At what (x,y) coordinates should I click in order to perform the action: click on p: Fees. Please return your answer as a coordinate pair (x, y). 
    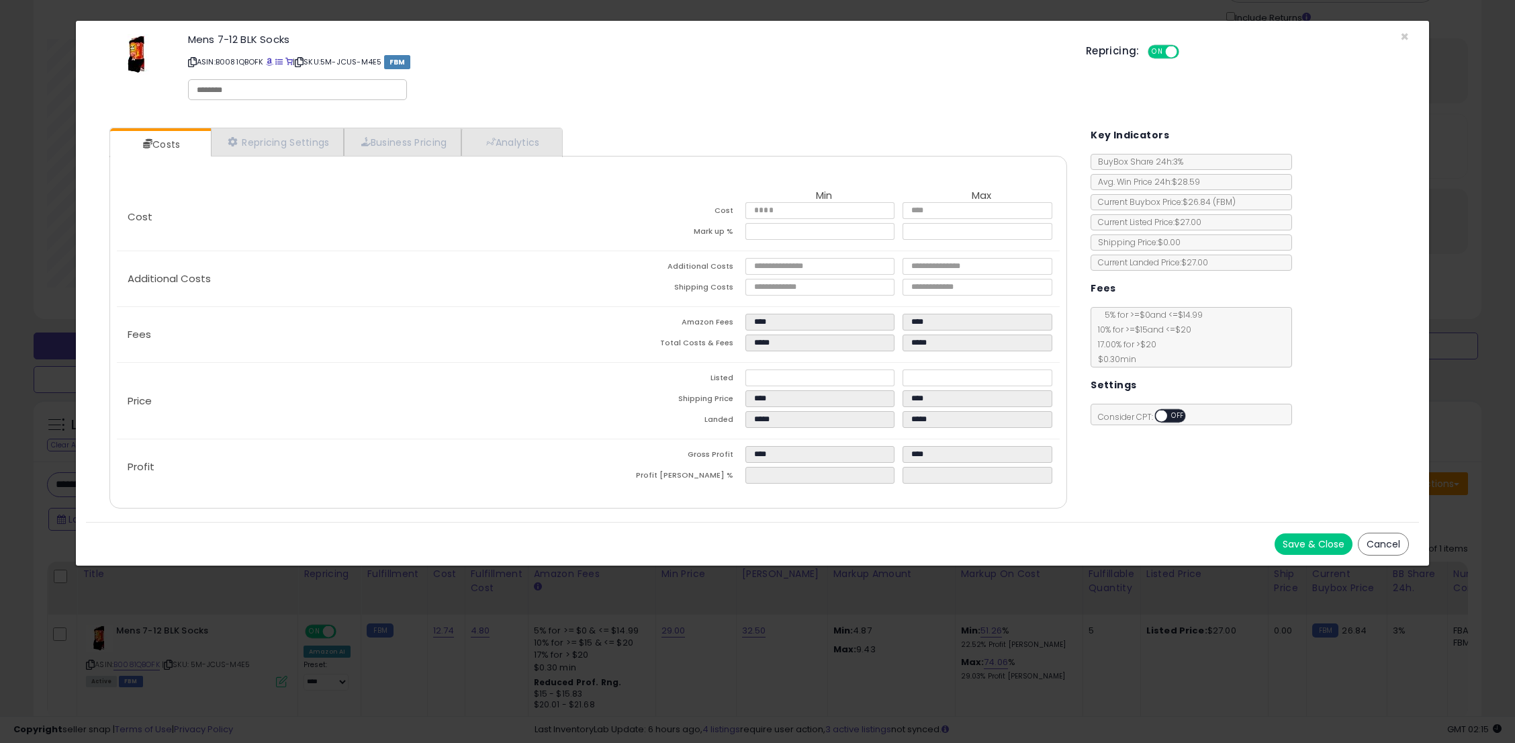
    Looking at the image, I should click on (352, 334).